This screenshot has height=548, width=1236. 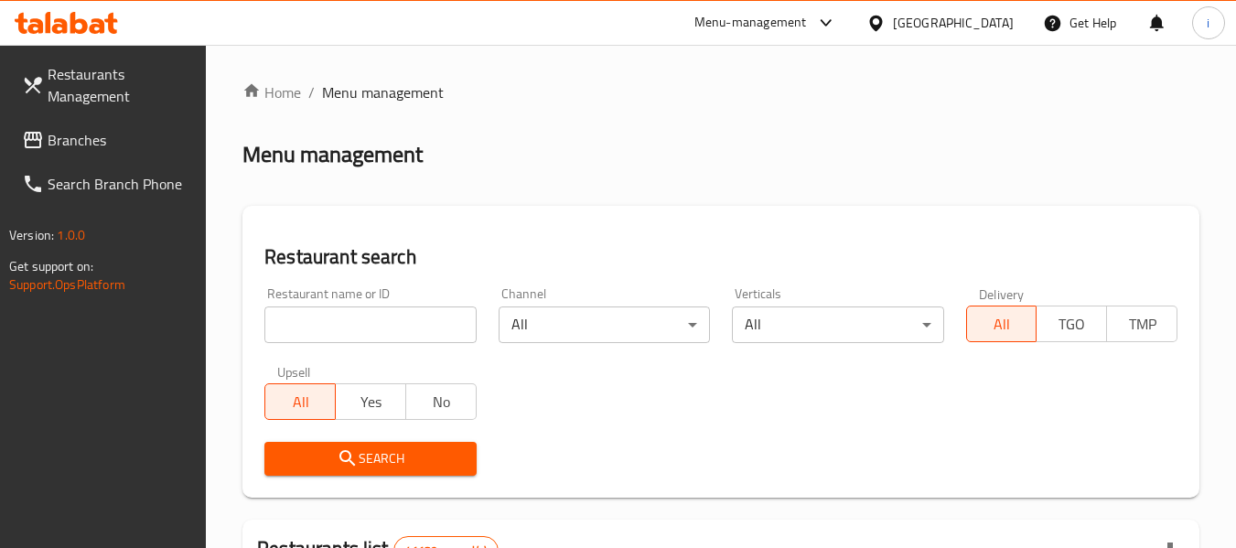 I want to click on span: TMP, so click(x=1142, y=324).